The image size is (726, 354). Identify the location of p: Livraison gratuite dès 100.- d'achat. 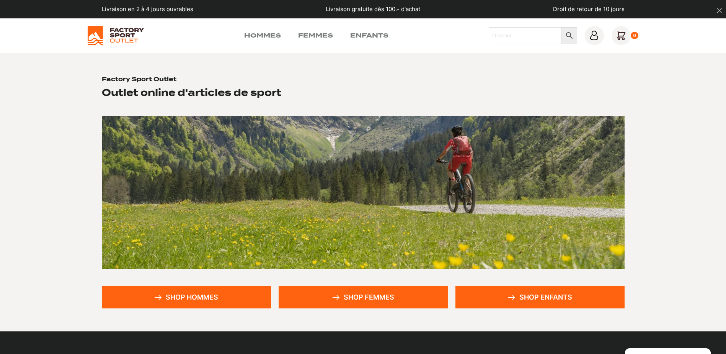
(373, 9).